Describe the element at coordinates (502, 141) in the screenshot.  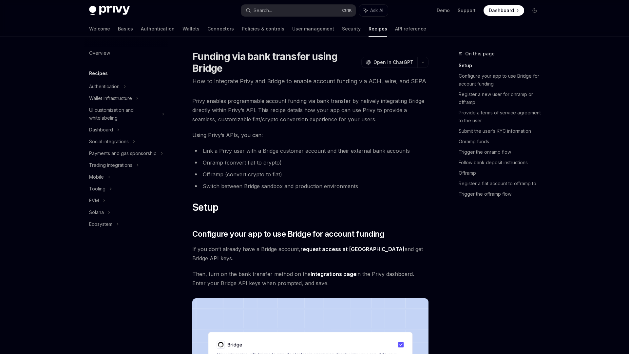
I see `a: Onramp funds` at that location.